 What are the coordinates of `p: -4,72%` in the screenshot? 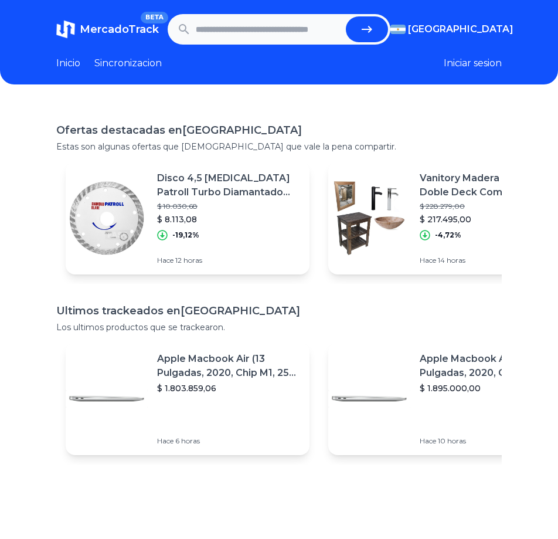 It's located at (448, 235).